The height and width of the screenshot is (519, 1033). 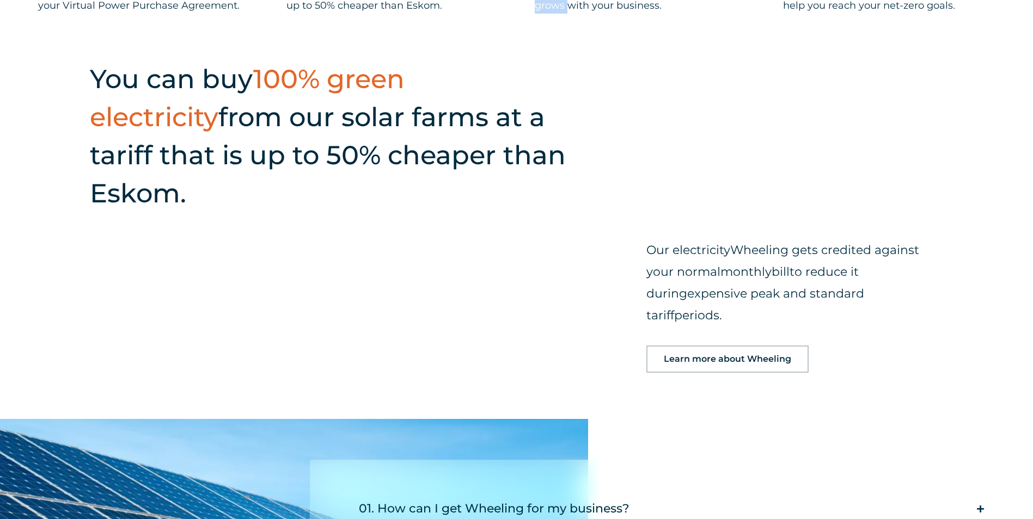 I want to click on span: Learn more about Wheeling, so click(x=727, y=359).